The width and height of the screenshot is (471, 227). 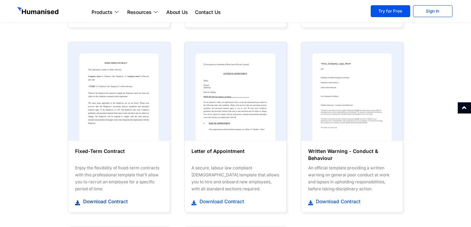 I want to click on img: Template General term Contract, so click(x=235, y=97).